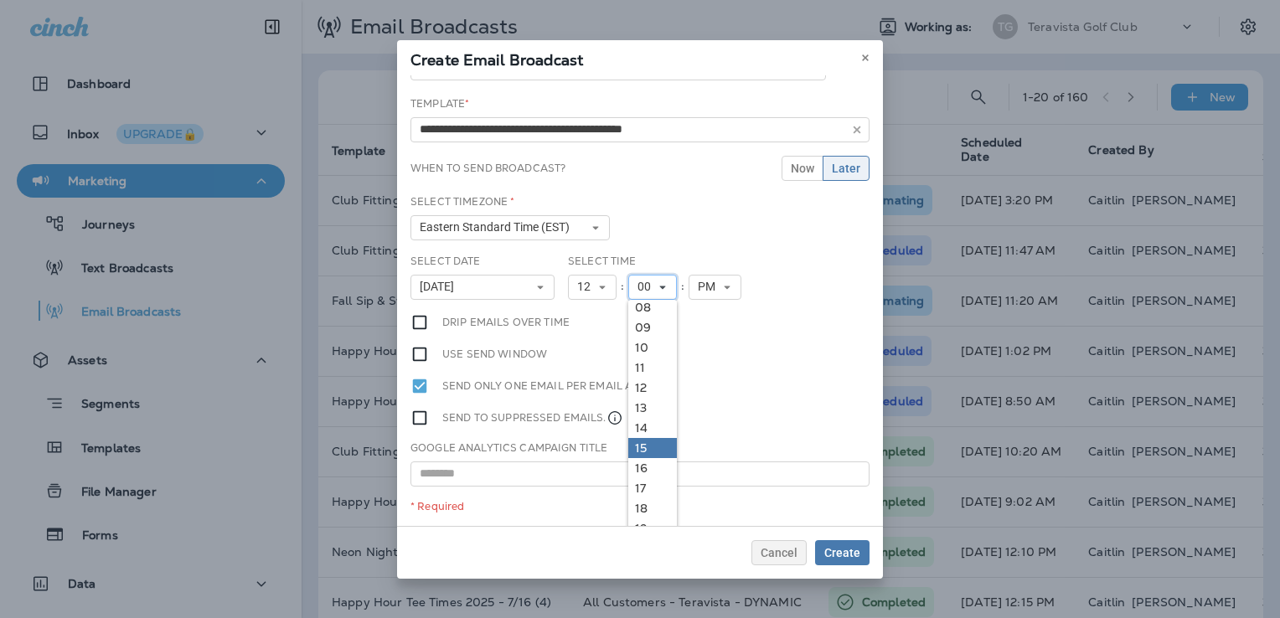  Describe the element at coordinates (652, 408) in the screenshot. I see `a: 13` at that location.